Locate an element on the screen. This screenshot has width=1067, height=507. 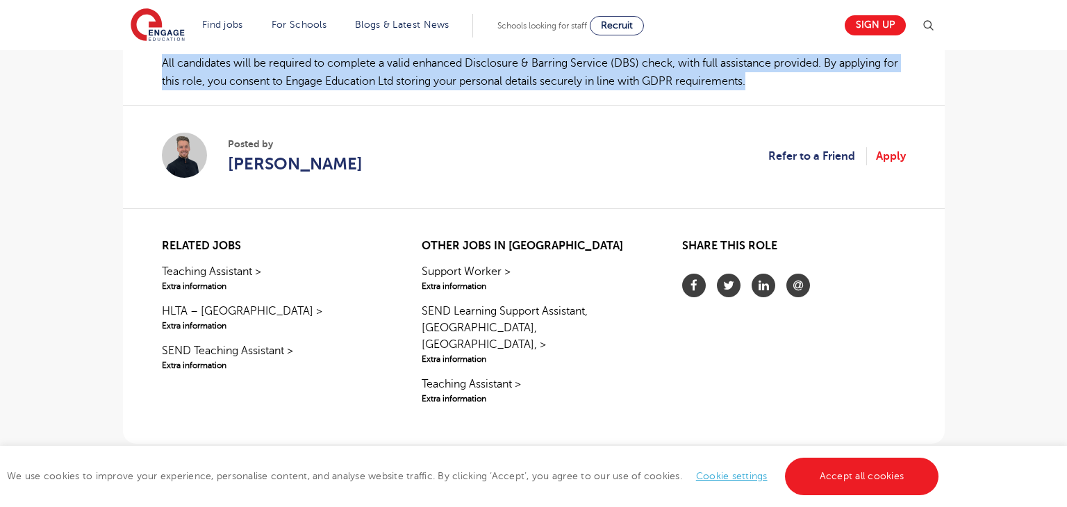
p: All candidates will be required to complete a valid enhanced Disclosure & Barring Service (DBS) c... is located at coordinates (534, 72).